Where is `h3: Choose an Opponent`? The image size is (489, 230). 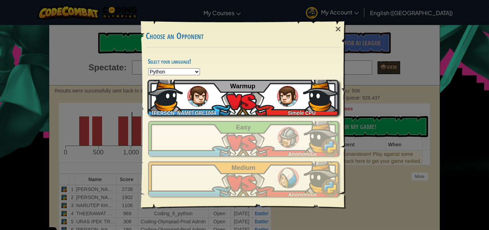 h3: Choose an Opponent is located at coordinates (244, 36).